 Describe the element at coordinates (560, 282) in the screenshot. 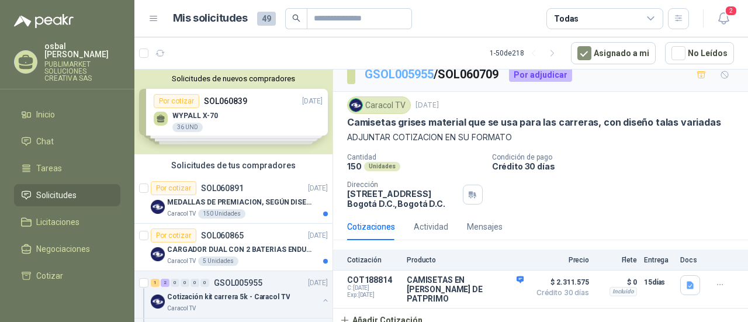

I see `span: $ 2.311.575` at that location.